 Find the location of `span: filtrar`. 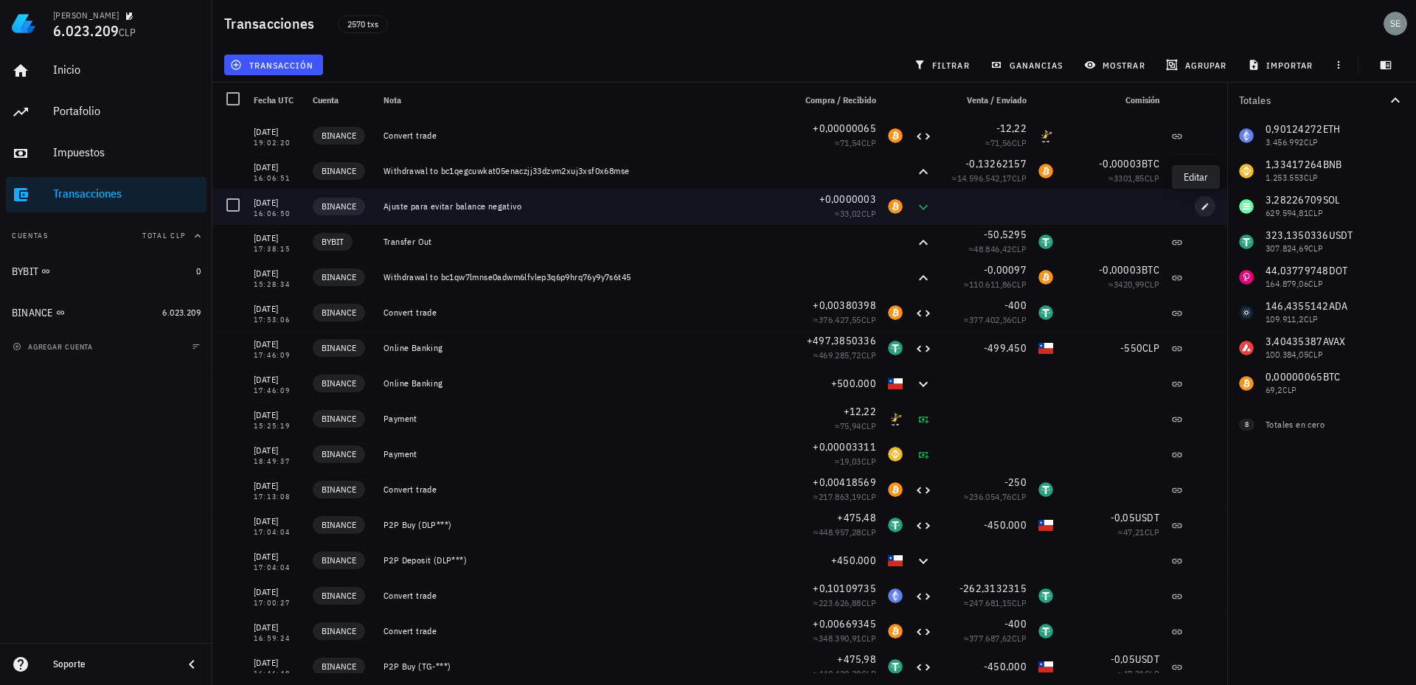

span: filtrar is located at coordinates (943, 65).